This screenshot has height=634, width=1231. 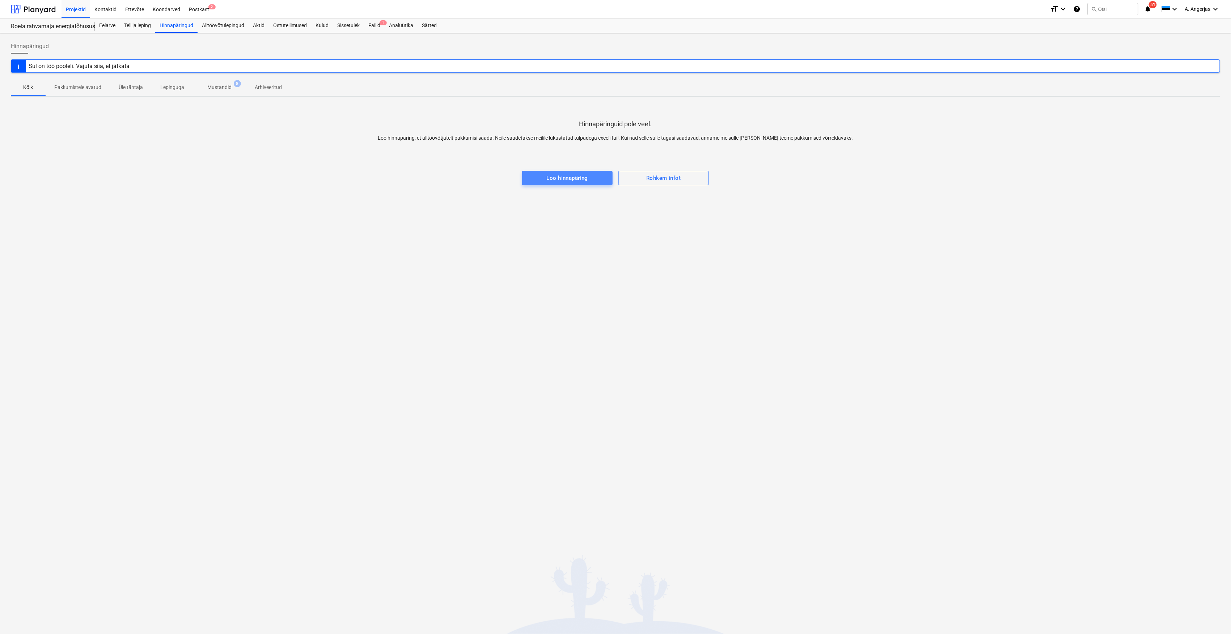 What do you see at coordinates (78, 87) in the screenshot?
I see `p: Pakkumistele avatud` at bounding box center [78, 87].